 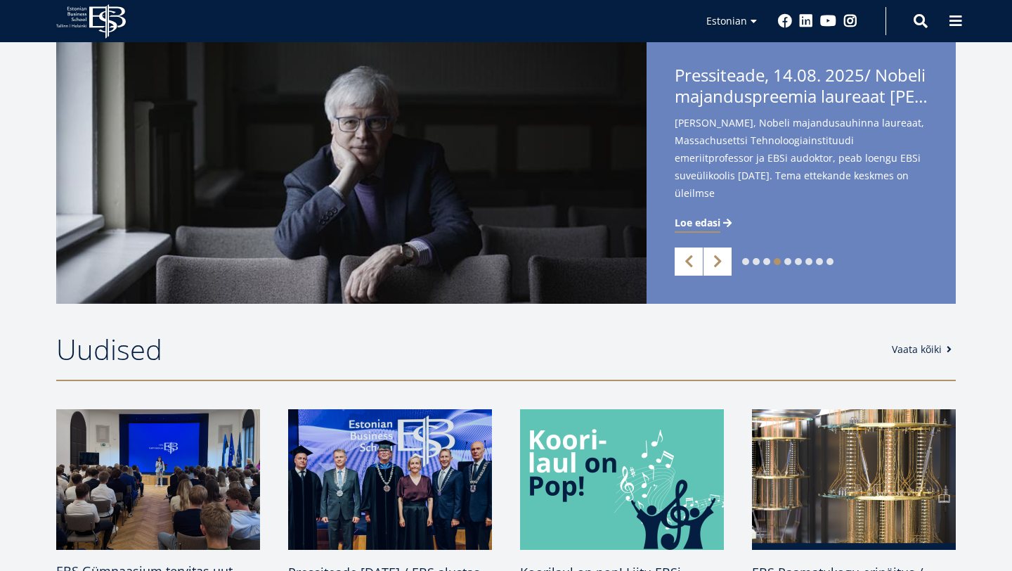 I want to click on a: Linkedin, so click(x=806, y=21).